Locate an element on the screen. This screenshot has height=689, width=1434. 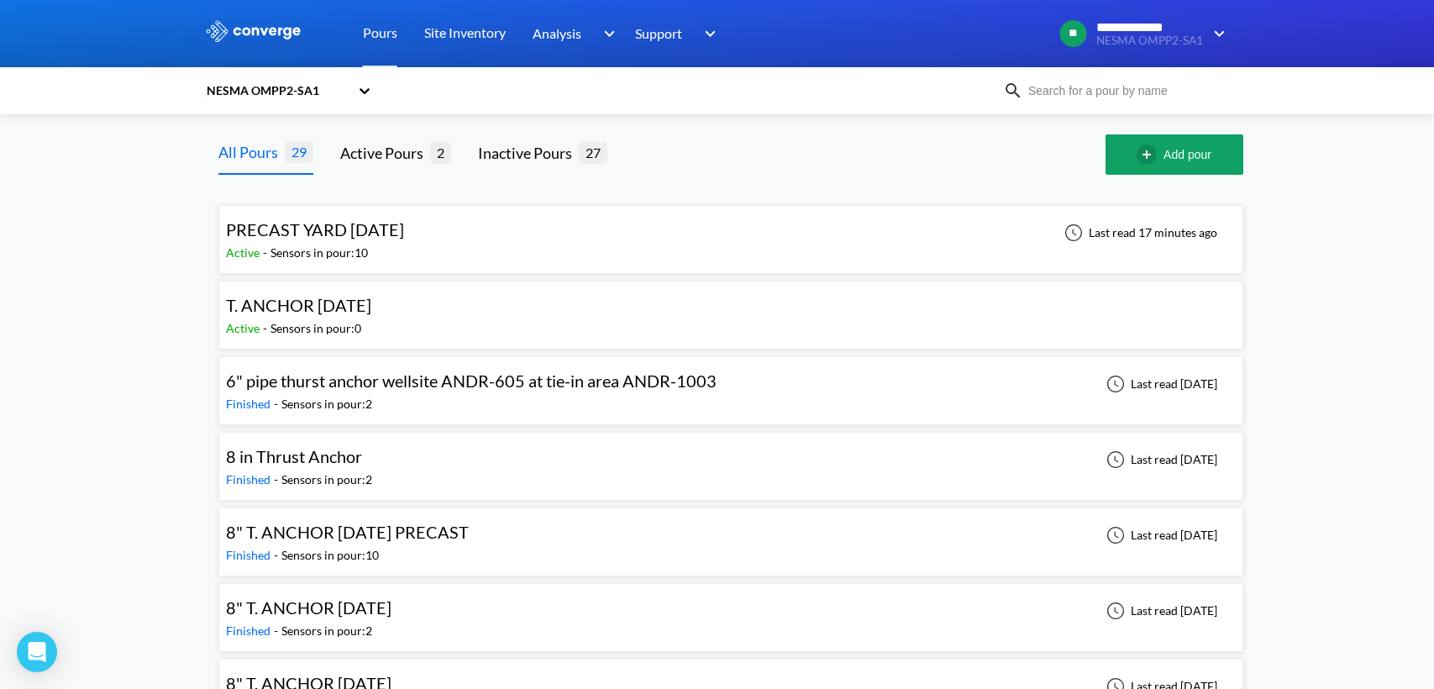
img: logo_ewhite.svg is located at coordinates (254, 31).